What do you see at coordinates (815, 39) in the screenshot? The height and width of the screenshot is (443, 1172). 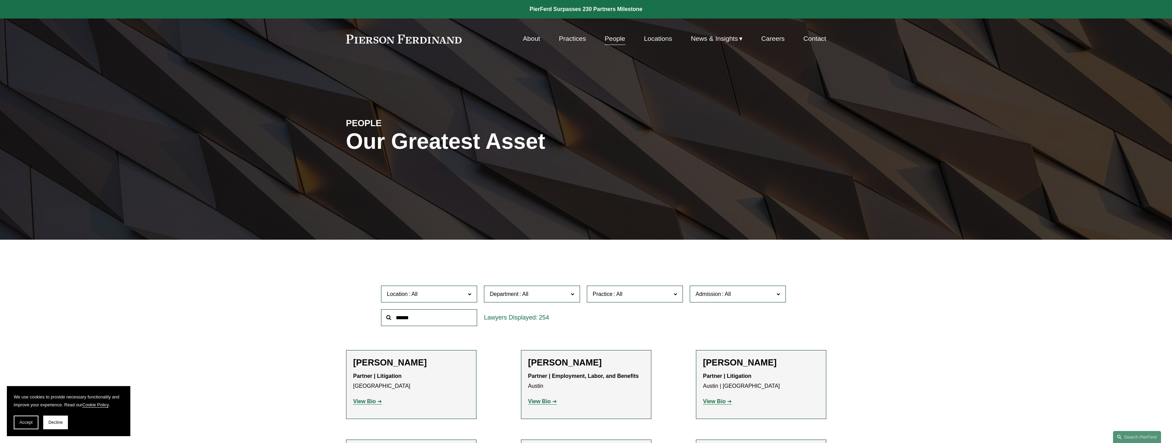 I see `a: Contact` at bounding box center [815, 39].